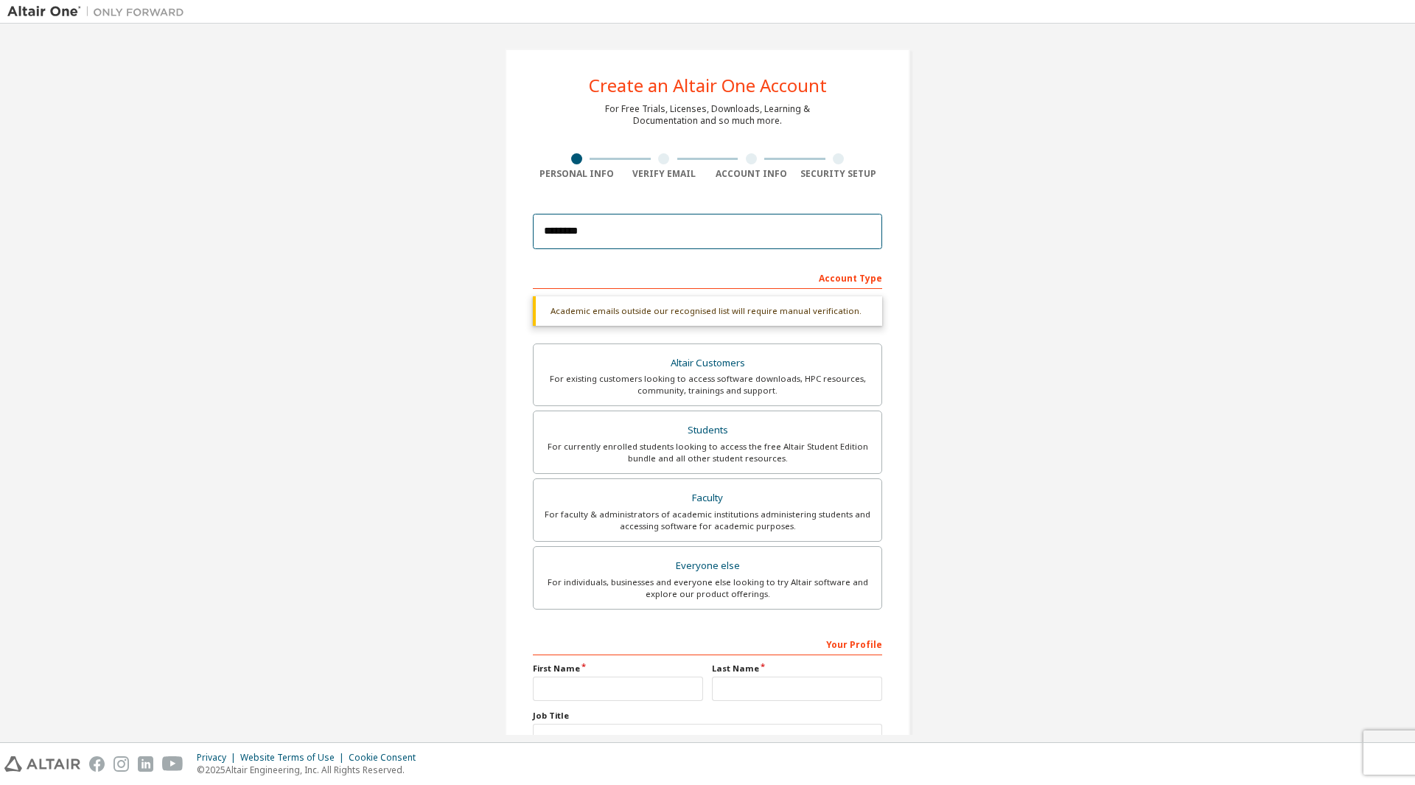  What do you see at coordinates (664, 174) in the screenshot?
I see `div: Verify Email` at bounding box center [664, 174].